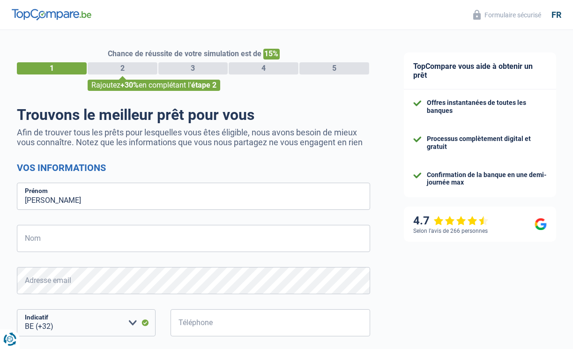  What do you see at coordinates (129, 85) in the screenshot?
I see `span: +30%` at bounding box center [129, 85].